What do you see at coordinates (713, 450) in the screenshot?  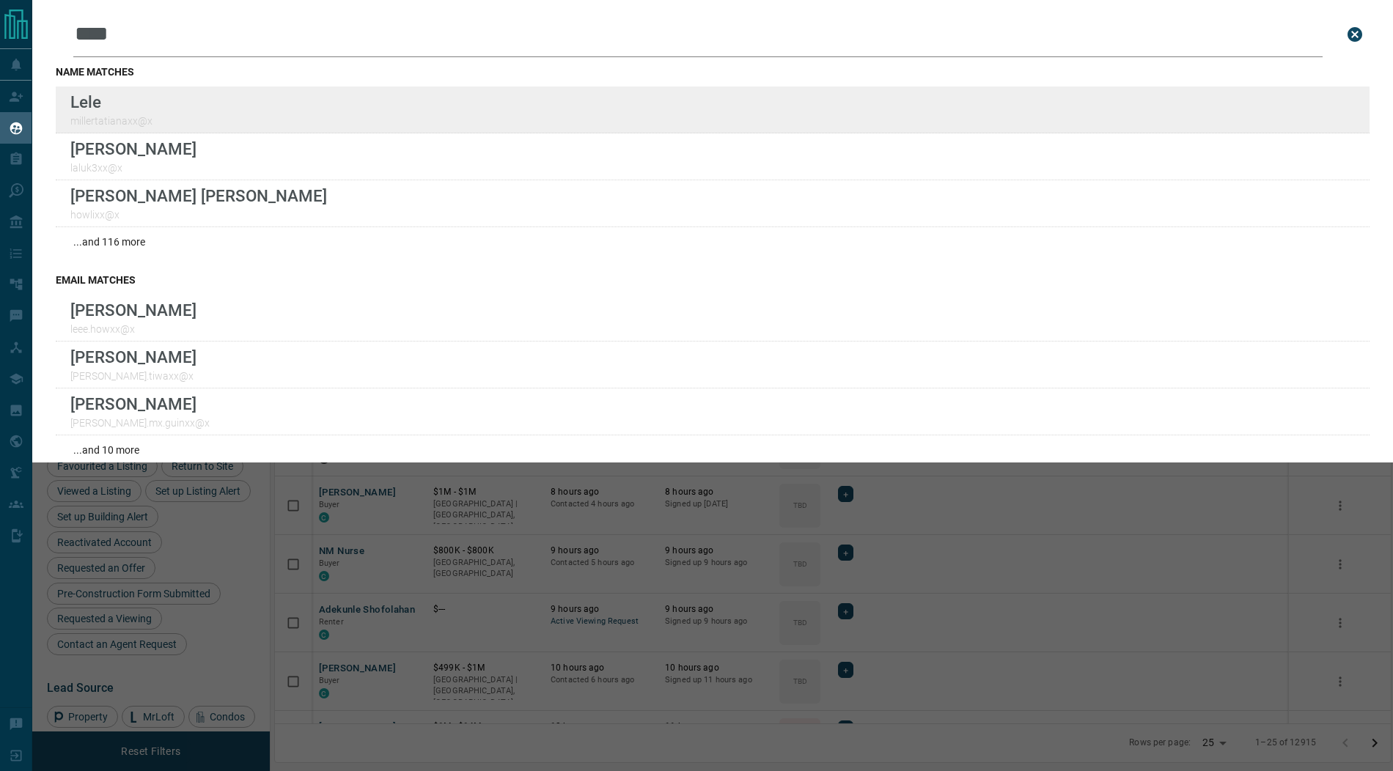 I see `div: ...and 10 more` at bounding box center [713, 450].